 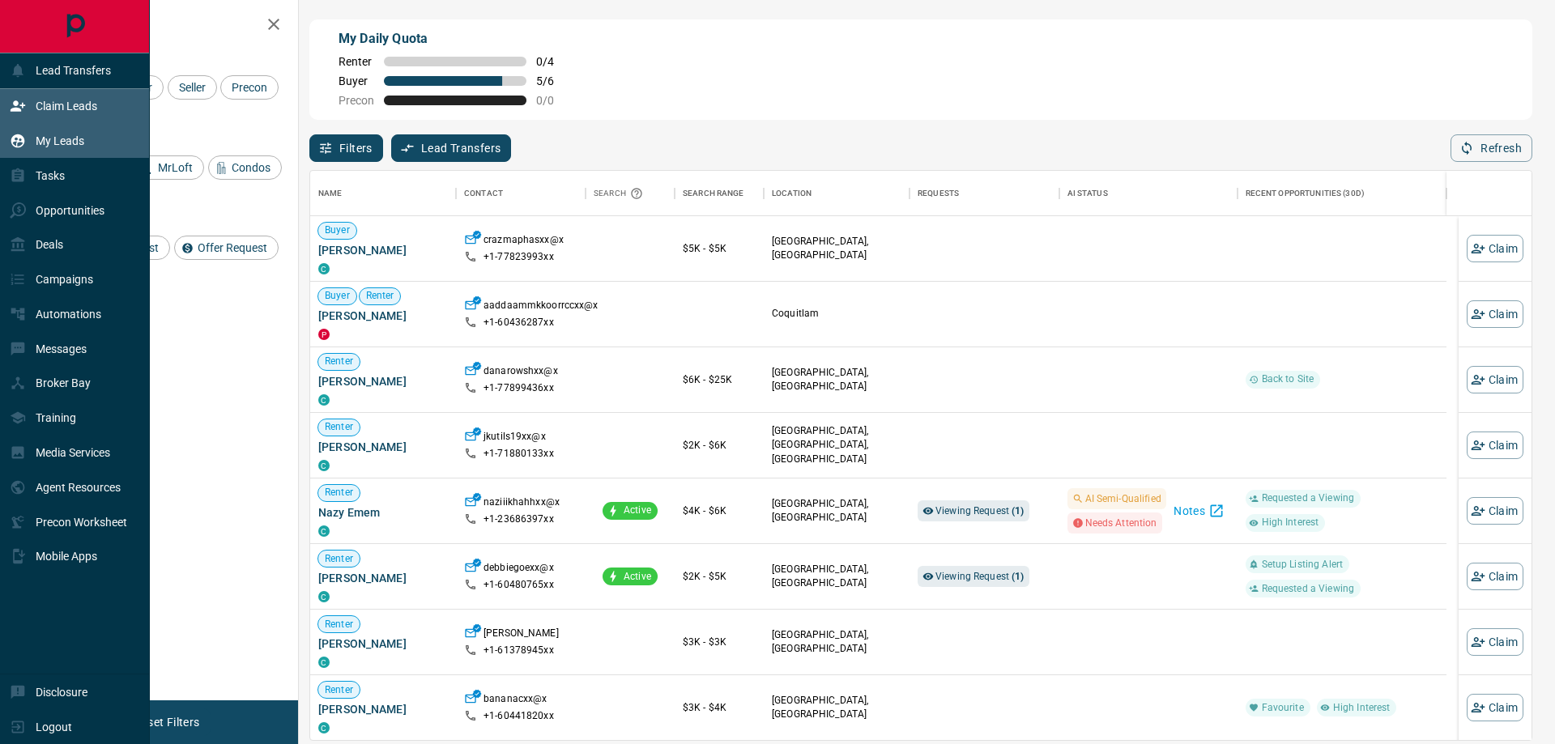 What do you see at coordinates (1288, 379) in the screenshot?
I see `span: Back to Site` at bounding box center [1288, 379].